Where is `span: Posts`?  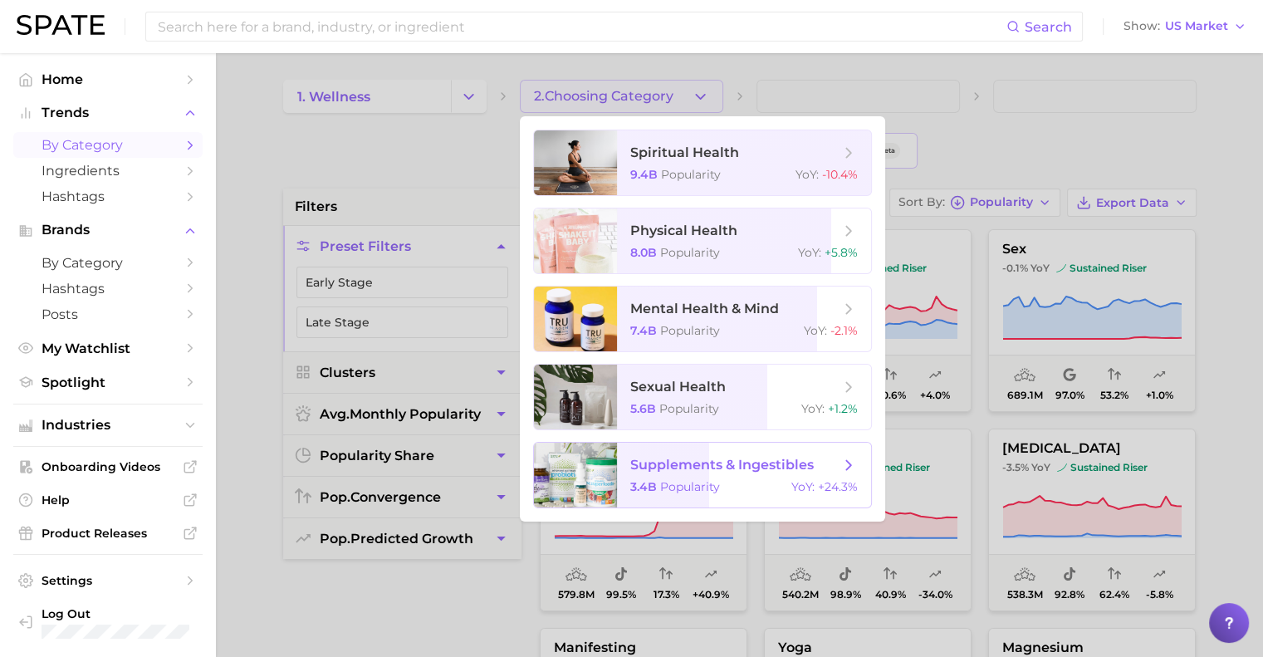 span: Posts is located at coordinates (108, 314).